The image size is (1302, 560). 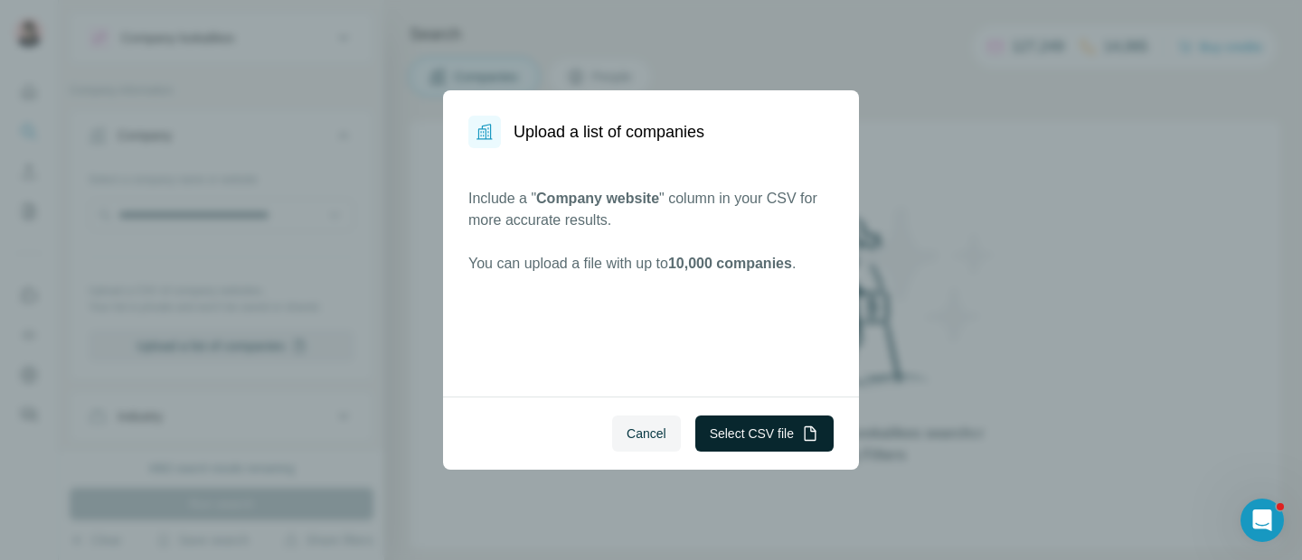 What do you see at coordinates (651, 210) in the screenshot?
I see `p: Include a " " column in your CSV for more accurate results.` at bounding box center [651, 210].